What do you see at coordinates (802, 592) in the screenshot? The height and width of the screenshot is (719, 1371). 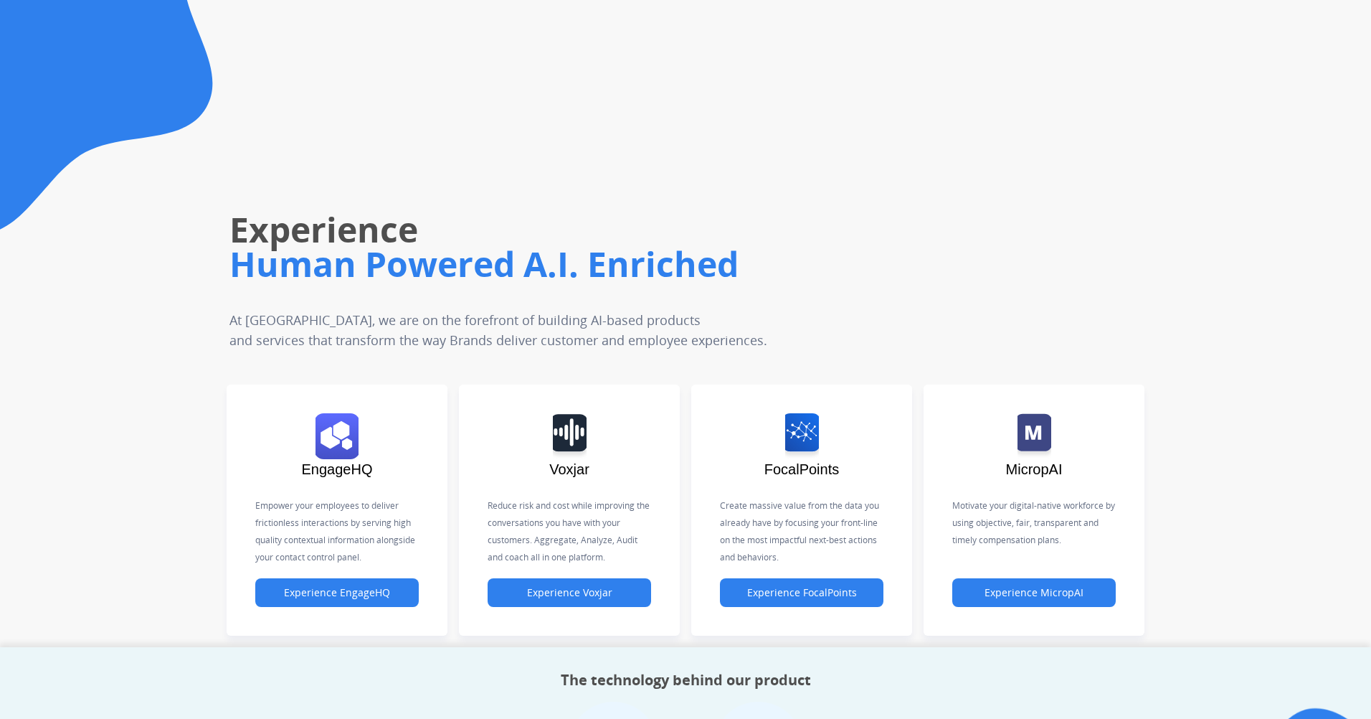 I see `button: Experience FocalPoints` at bounding box center [802, 592].